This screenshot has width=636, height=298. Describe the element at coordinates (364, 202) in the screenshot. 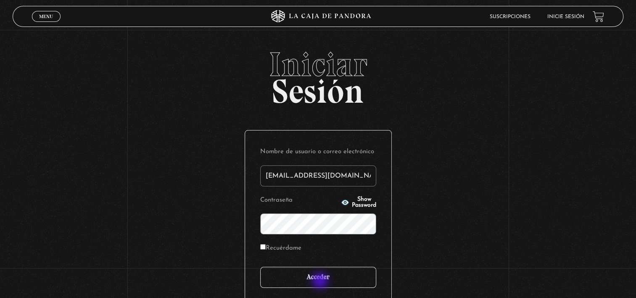

I see `span: Show Password` at that location.